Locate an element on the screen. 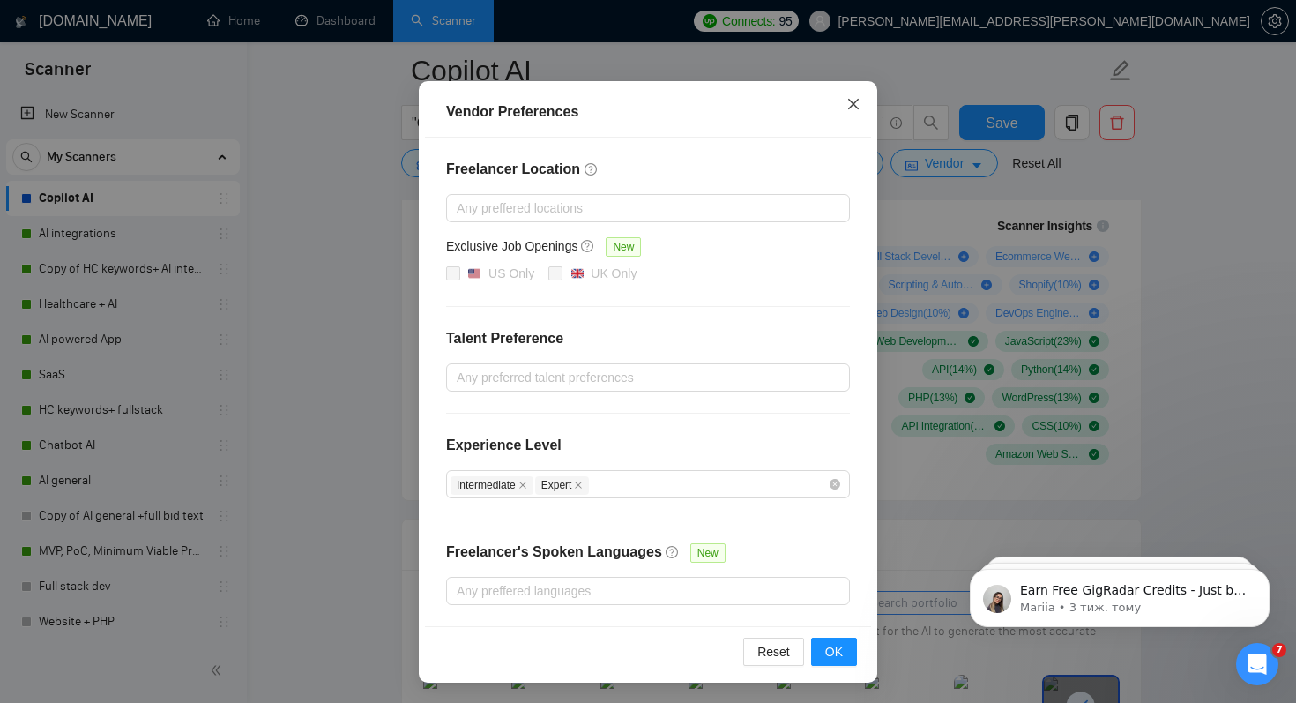 The height and width of the screenshot is (703, 1296). h4: Talent Preference is located at coordinates (648, 339).